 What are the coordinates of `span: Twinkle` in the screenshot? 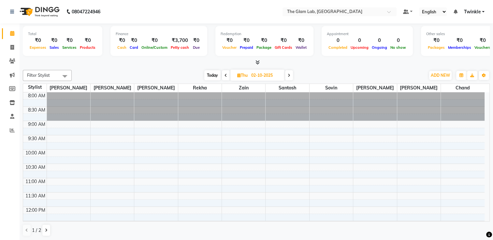 It's located at (472, 12).